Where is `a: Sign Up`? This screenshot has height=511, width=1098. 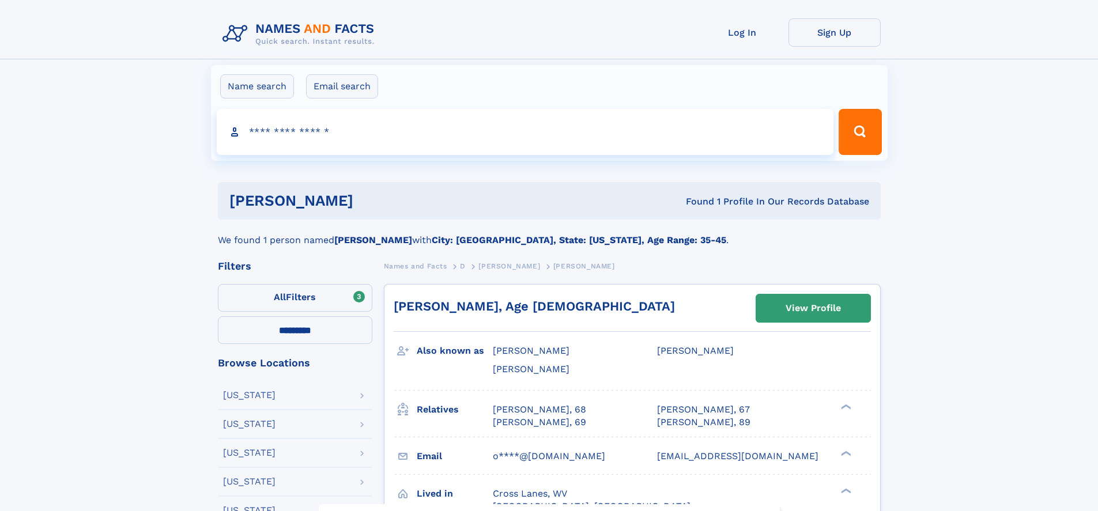 a: Sign Up is located at coordinates (835, 32).